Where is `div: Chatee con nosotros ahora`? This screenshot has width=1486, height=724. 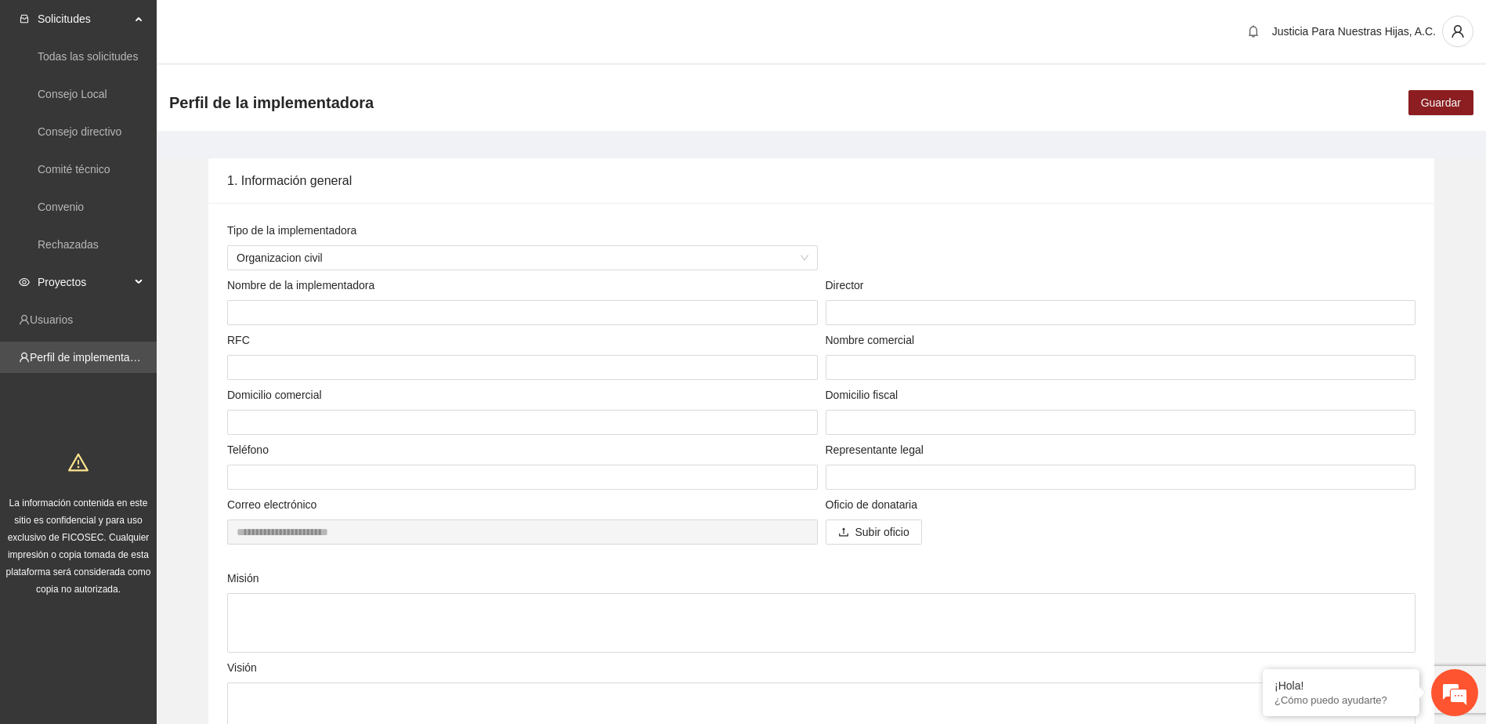
div: Chatee con nosotros ahora is located at coordinates (172, 90).